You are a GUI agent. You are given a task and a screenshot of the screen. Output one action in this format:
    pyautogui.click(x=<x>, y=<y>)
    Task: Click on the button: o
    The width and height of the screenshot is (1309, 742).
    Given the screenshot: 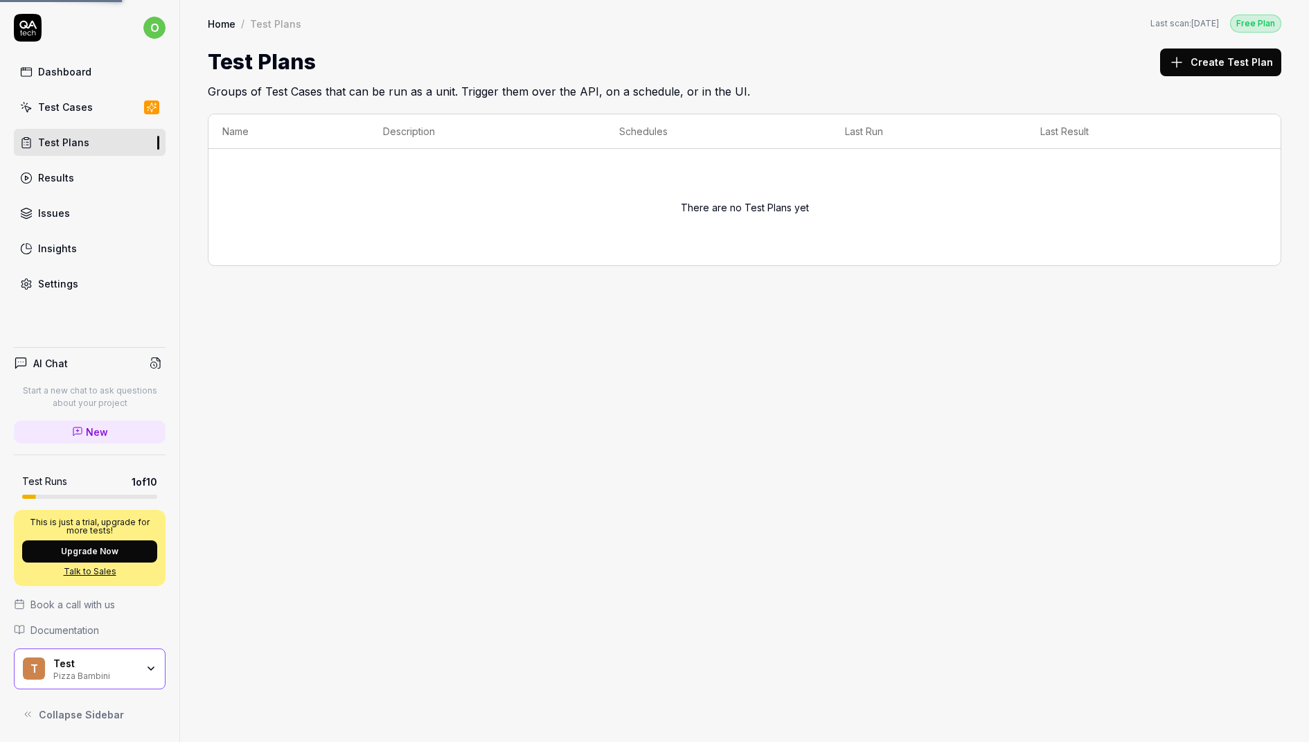 What is the action you would take?
    pyautogui.click(x=154, y=28)
    